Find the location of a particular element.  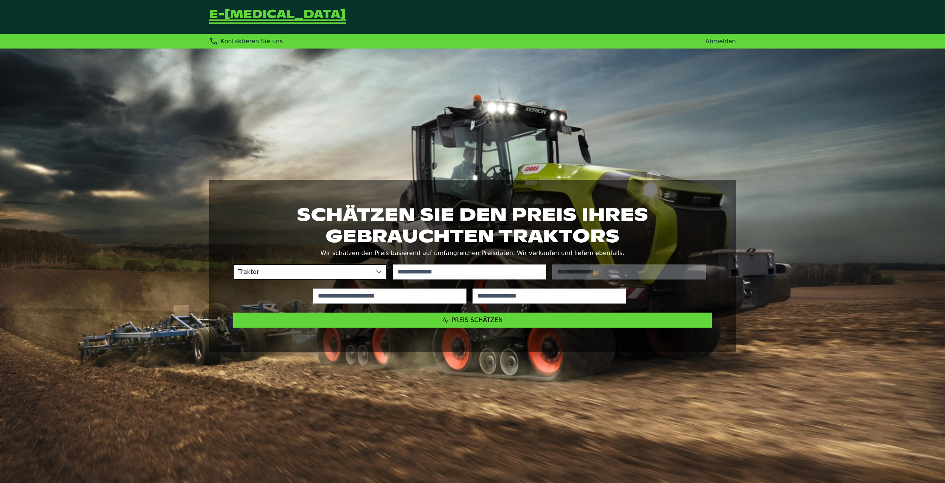

h1: Schätzen Sie den Preis Ihres gebrauchten Traktors is located at coordinates (473, 225).